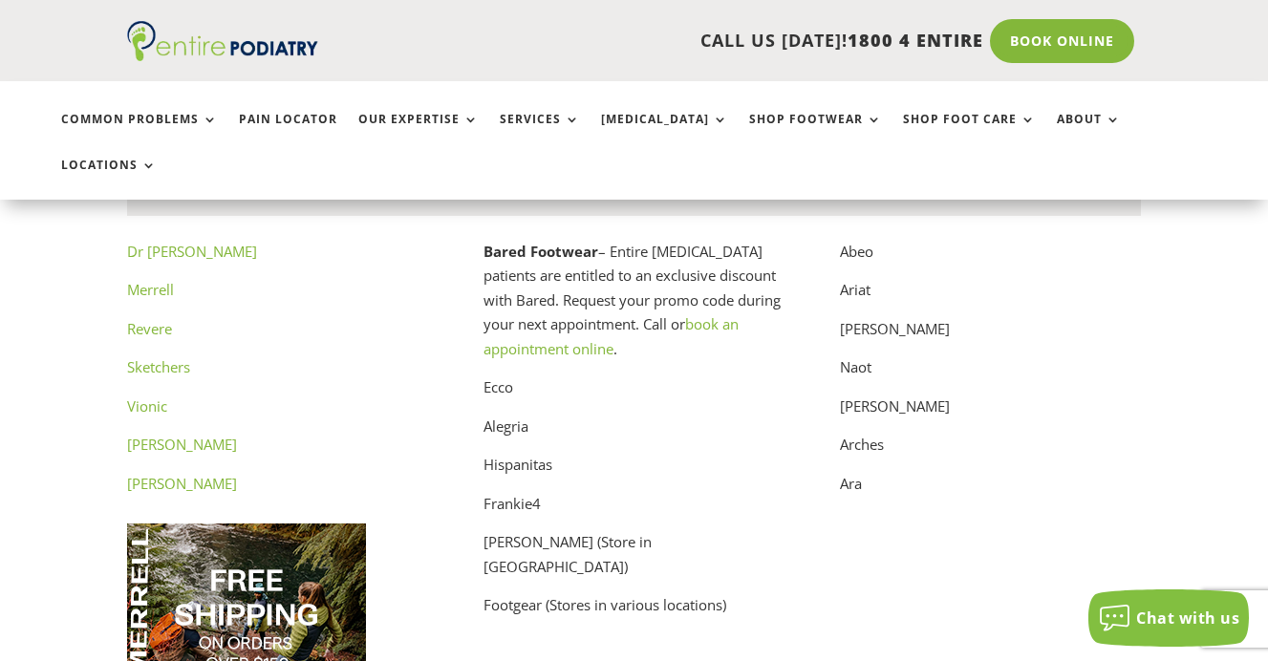 The height and width of the screenshot is (661, 1268). Describe the element at coordinates (633, 472) in the screenshot. I see `p: Hispanitas` at that location.